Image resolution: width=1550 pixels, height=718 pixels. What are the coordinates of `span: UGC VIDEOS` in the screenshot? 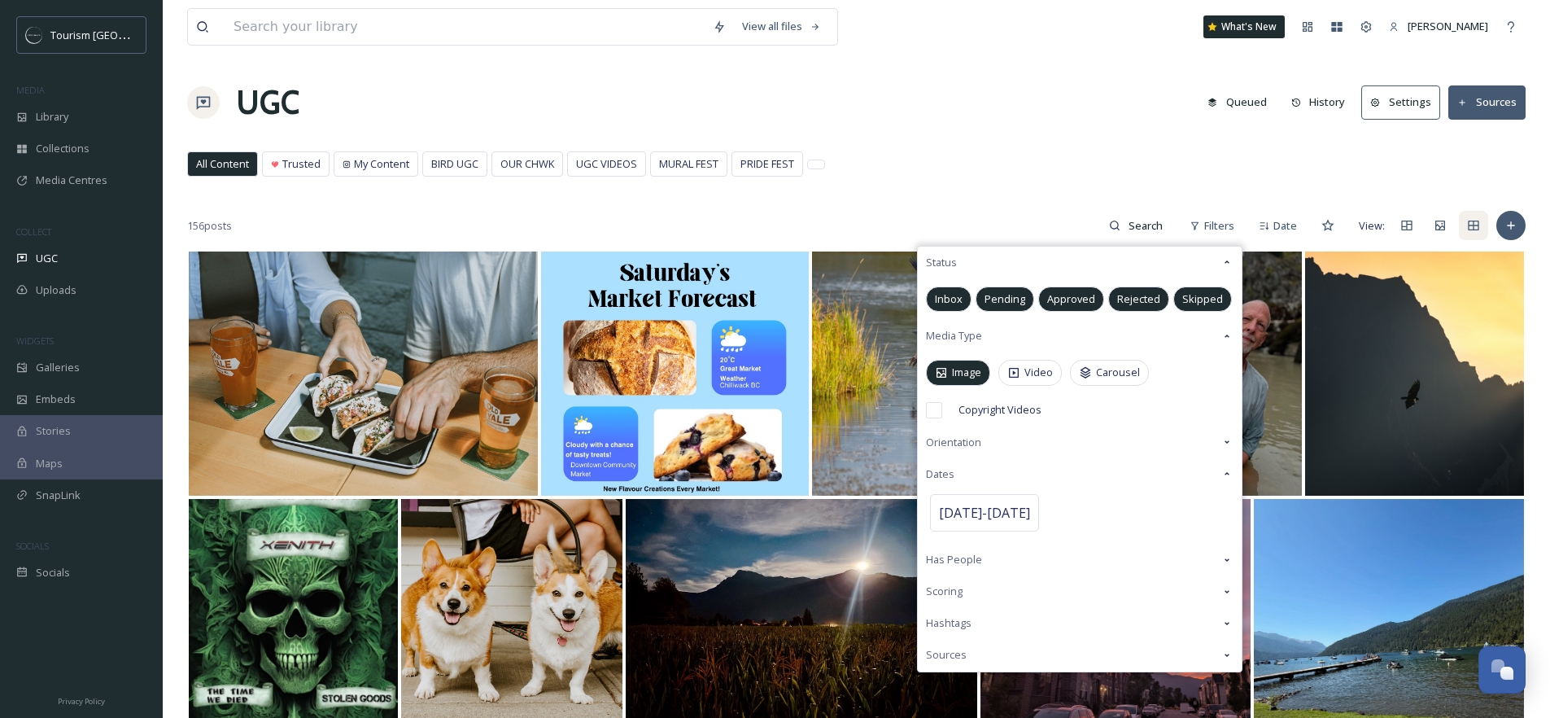 It's located at (606, 164).